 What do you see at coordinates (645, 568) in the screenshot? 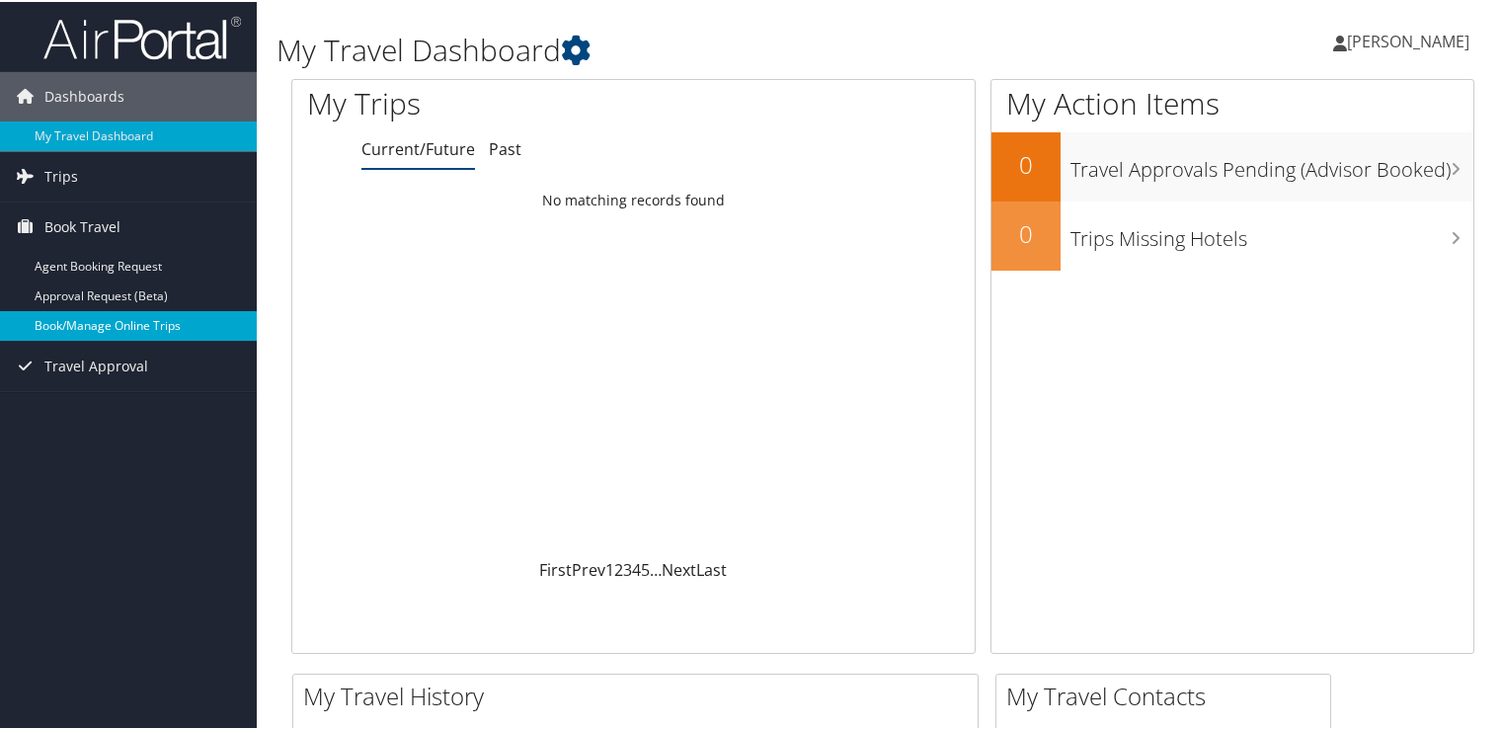
I see `a: 5` at bounding box center [645, 568].